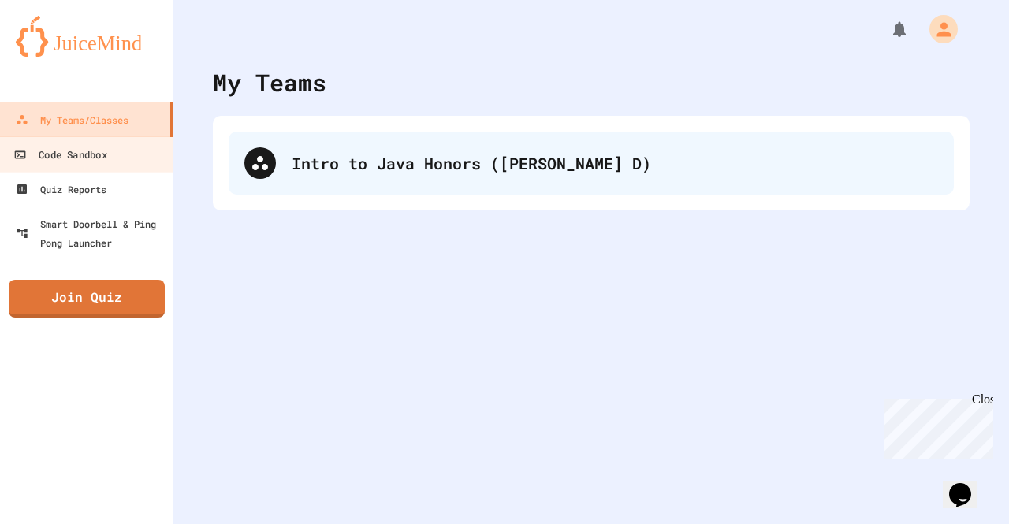 This screenshot has width=1009, height=524. What do you see at coordinates (91, 233) in the screenshot?
I see `div: Smart Doorbell & Ping Pong Launcher` at bounding box center [91, 233].